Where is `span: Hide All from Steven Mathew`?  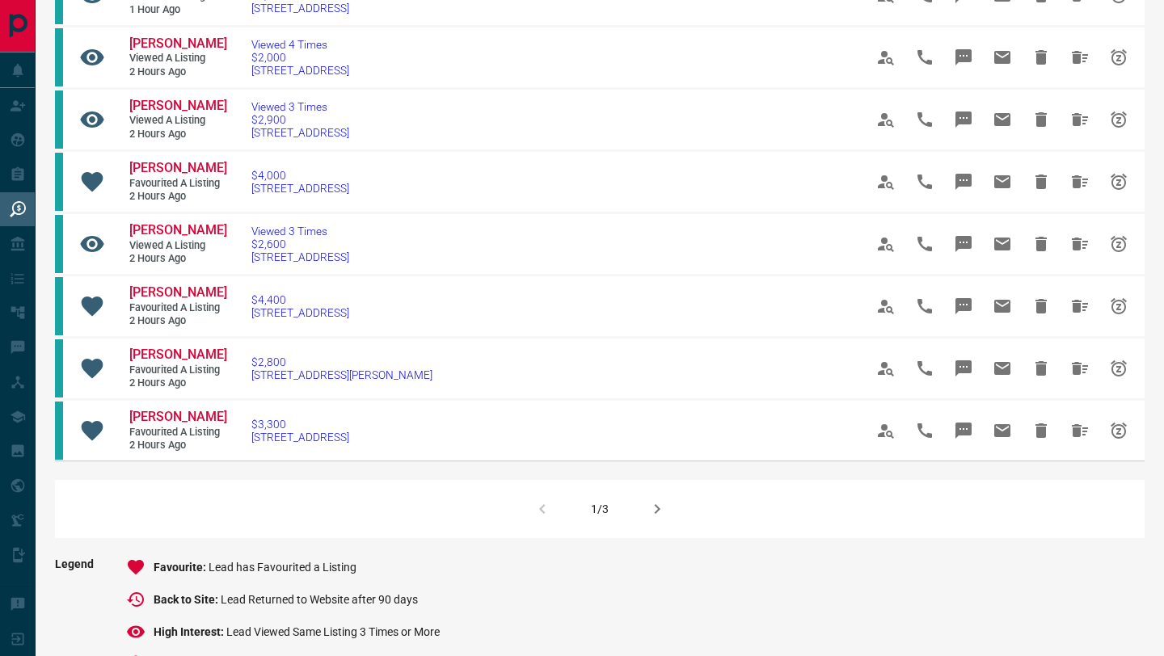
span: Hide All from Steven Mathew is located at coordinates (1080, 244).